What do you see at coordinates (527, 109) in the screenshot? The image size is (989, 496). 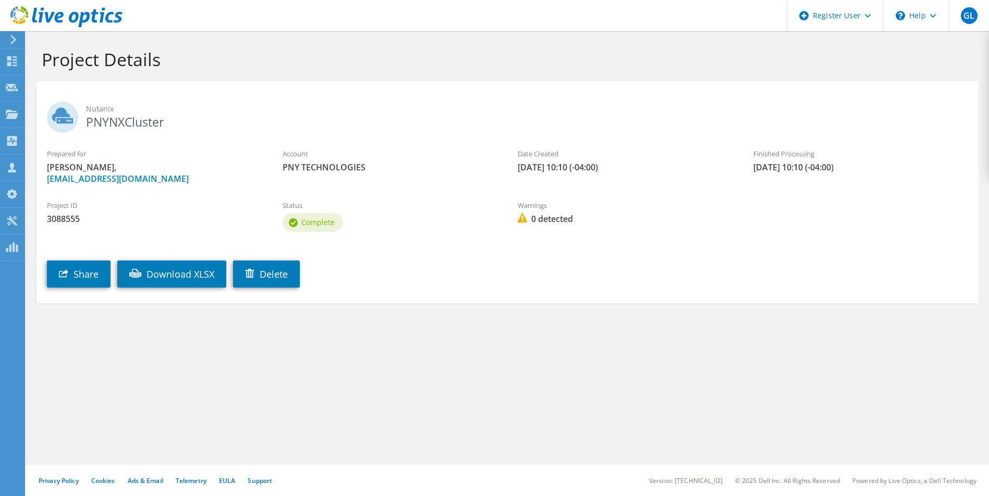 I see `span: Nutanix` at bounding box center [527, 109].